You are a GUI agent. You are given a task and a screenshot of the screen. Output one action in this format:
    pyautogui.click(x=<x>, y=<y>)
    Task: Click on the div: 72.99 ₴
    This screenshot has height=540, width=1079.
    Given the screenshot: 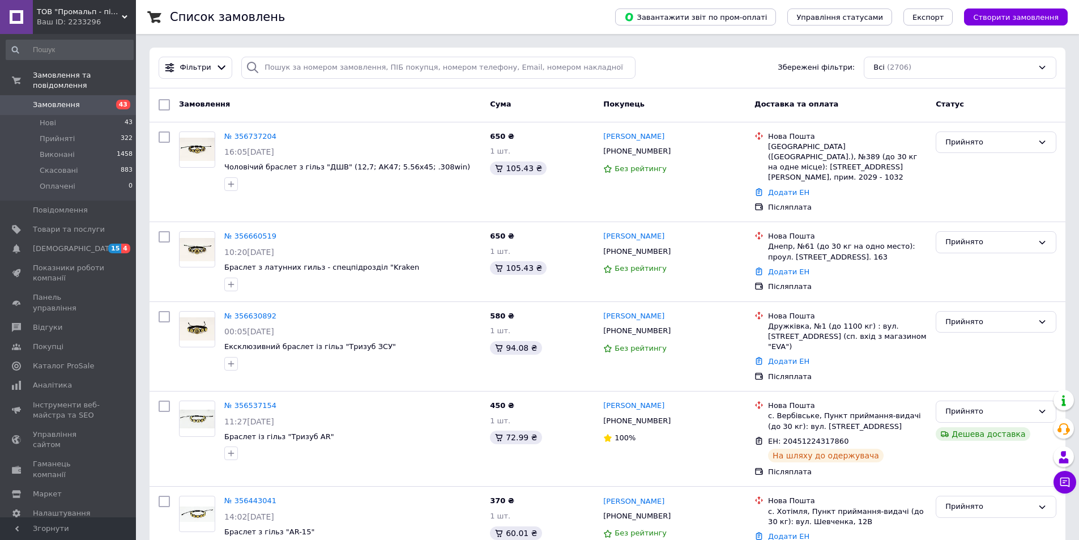 What is the action you would take?
    pyautogui.click(x=515, y=437)
    